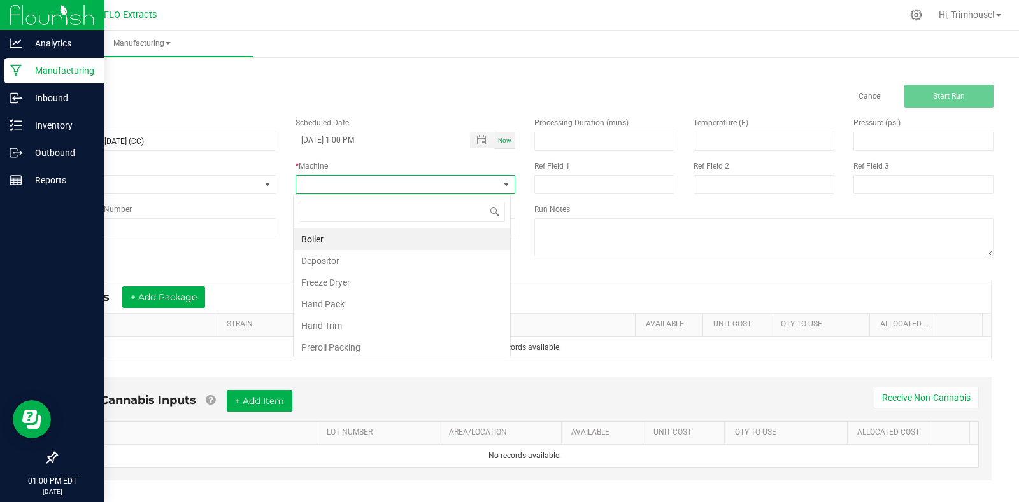  Describe the element at coordinates (916, 15) in the screenshot. I see `div: Manage settings` at that location.